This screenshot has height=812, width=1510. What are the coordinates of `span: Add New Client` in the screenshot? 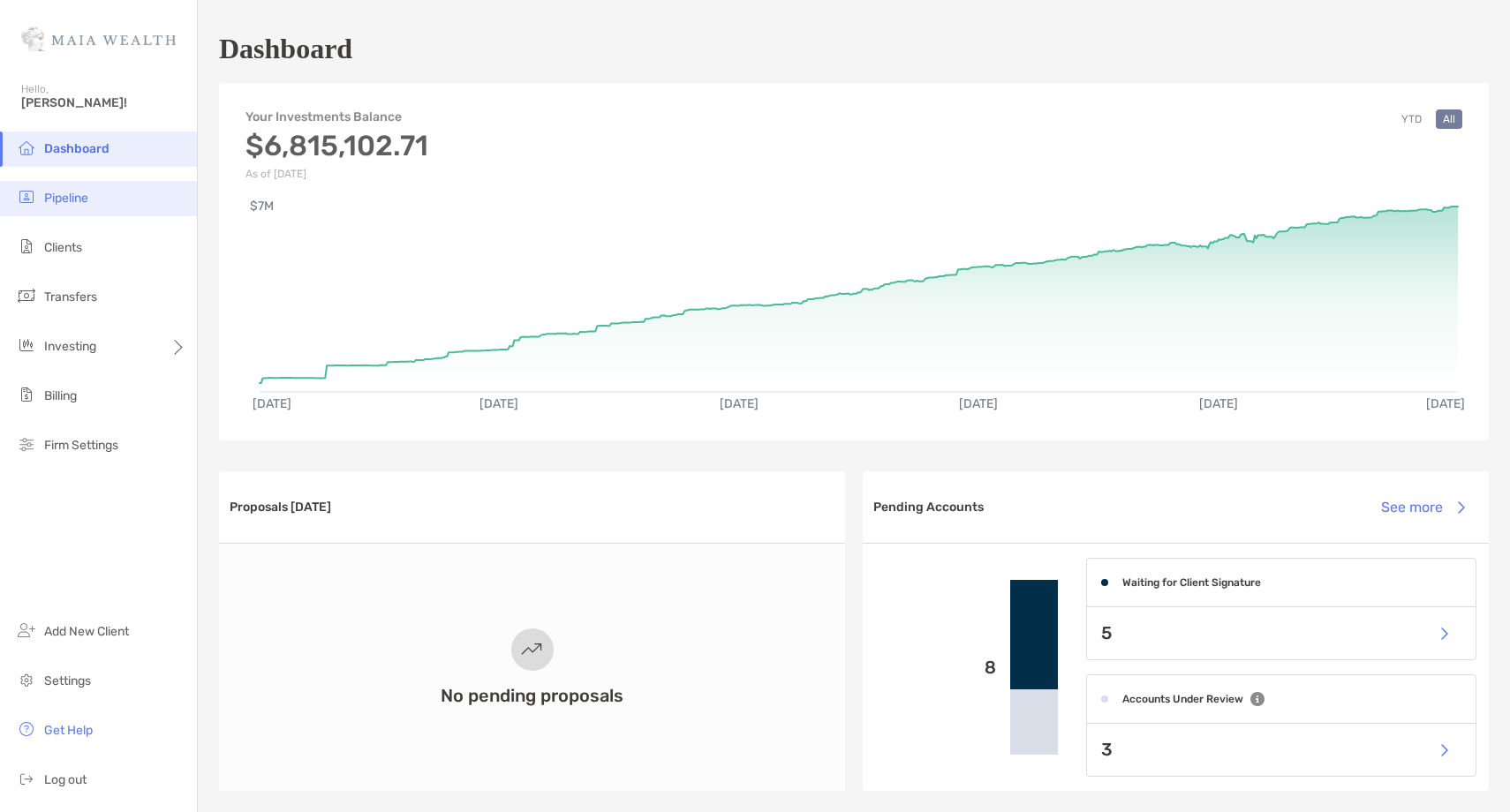 It's located at (87, 631).